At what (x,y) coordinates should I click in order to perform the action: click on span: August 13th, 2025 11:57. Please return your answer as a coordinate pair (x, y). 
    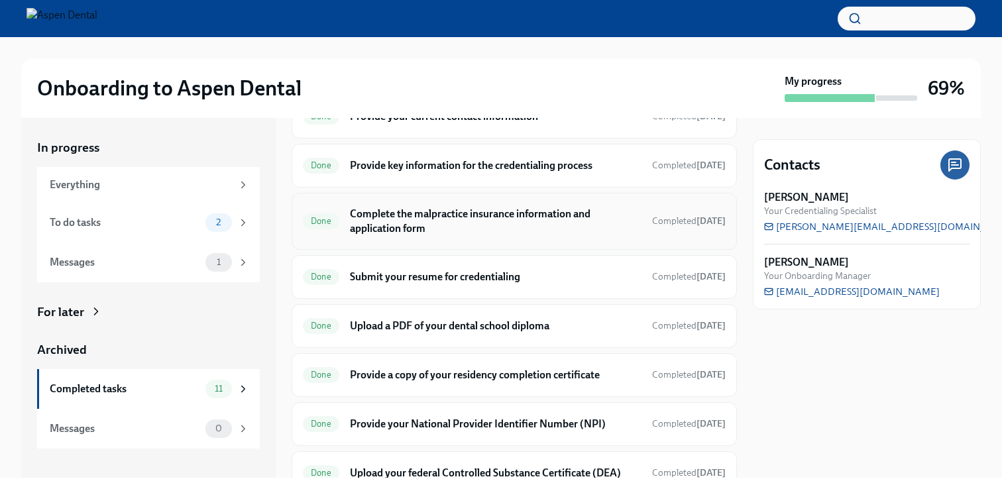
    Looking at the image, I should click on (689, 276).